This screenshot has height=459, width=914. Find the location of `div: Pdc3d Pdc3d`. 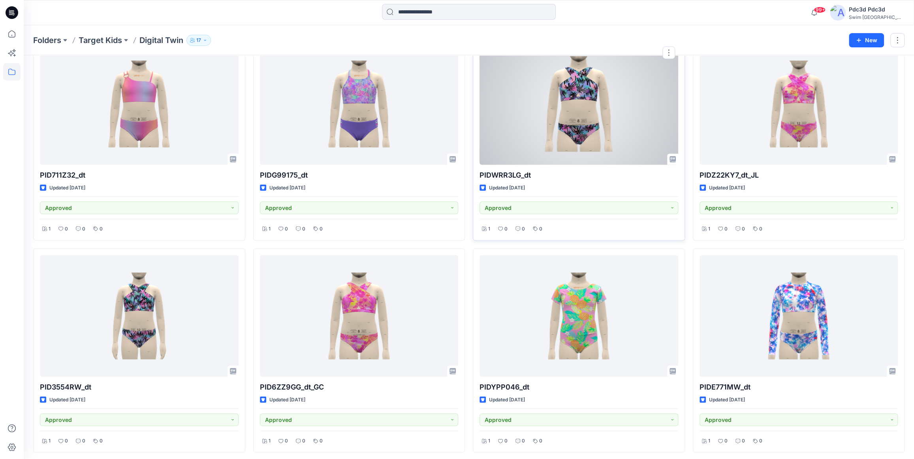

div: Pdc3d Pdc3d is located at coordinates (877, 9).